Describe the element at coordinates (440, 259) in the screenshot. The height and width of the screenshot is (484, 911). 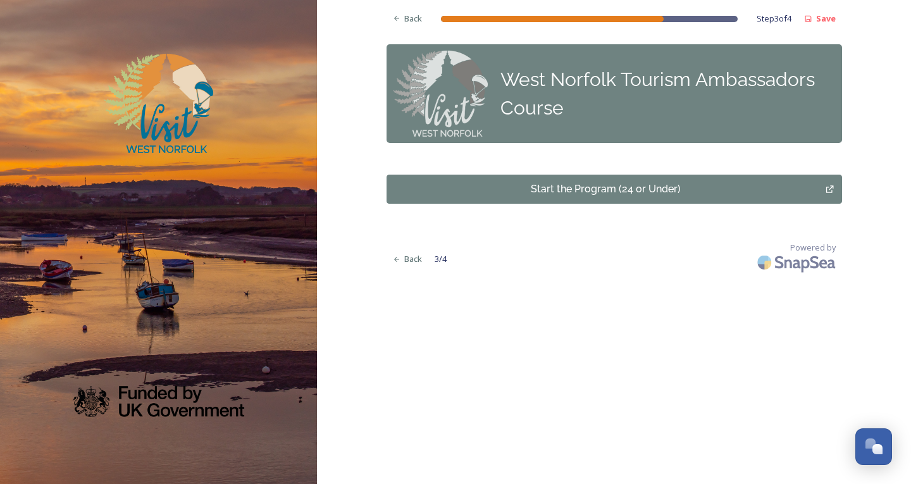
I see `span: 3 / 4` at that location.